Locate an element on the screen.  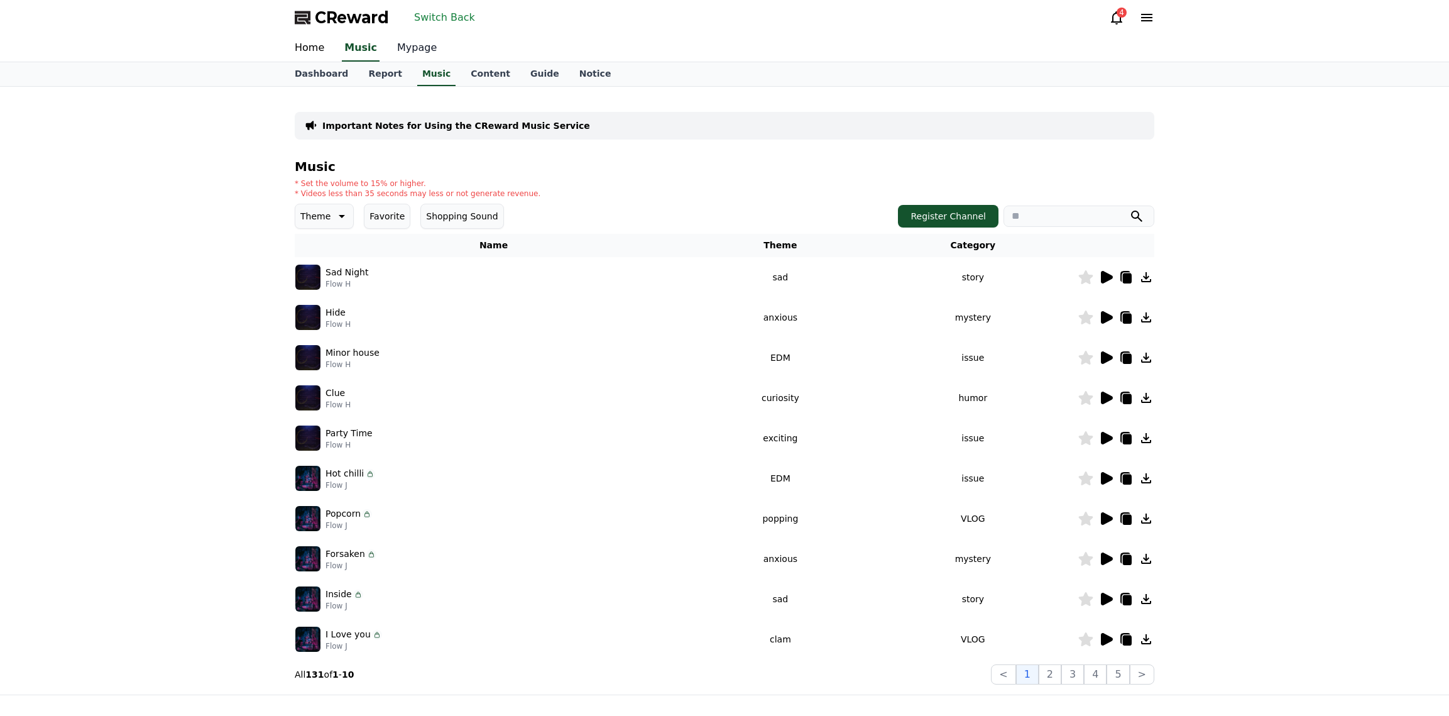
a: CReward is located at coordinates (342, 18).